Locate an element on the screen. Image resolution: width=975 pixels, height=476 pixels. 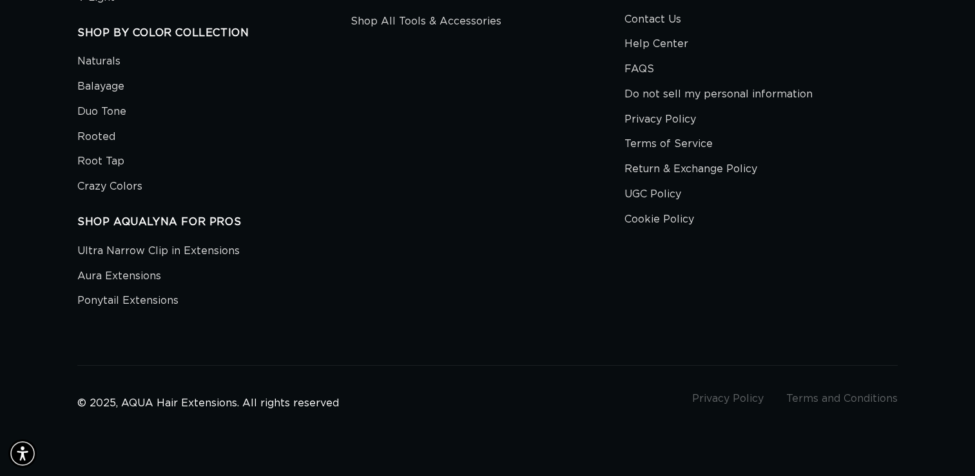
a: Duo Tone is located at coordinates (102, 111).